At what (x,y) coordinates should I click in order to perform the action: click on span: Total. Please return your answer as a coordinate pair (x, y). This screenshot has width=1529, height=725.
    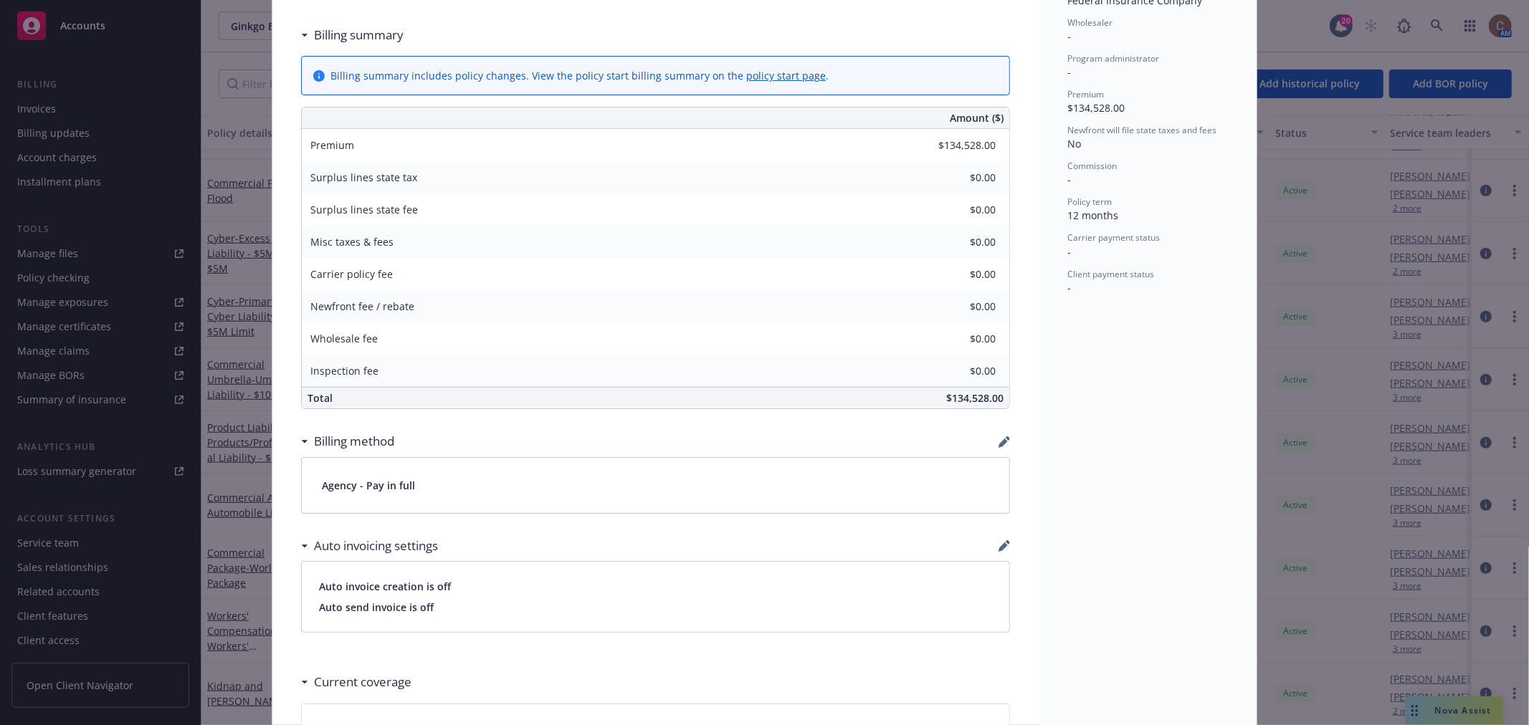
    Looking at the image, I should click on (320, 398).